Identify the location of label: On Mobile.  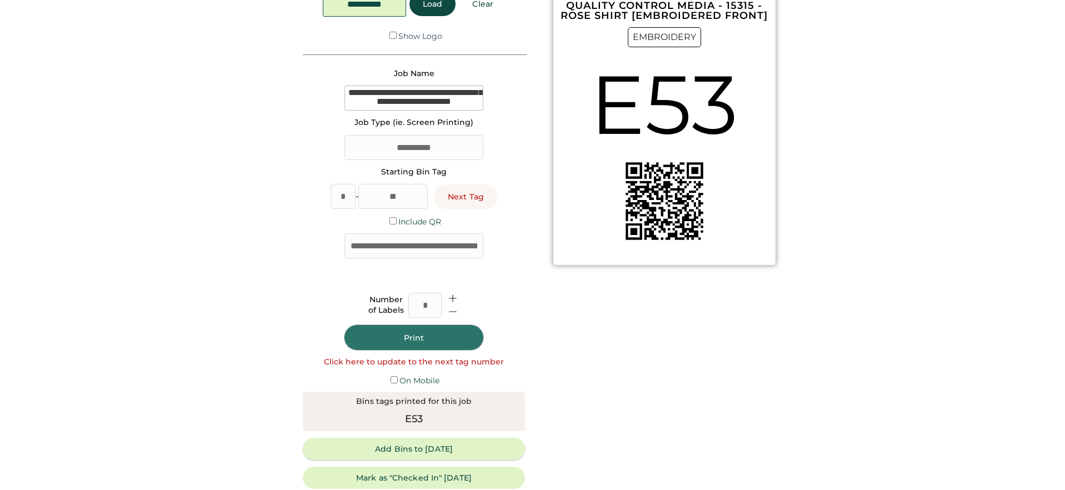
(419, 380).